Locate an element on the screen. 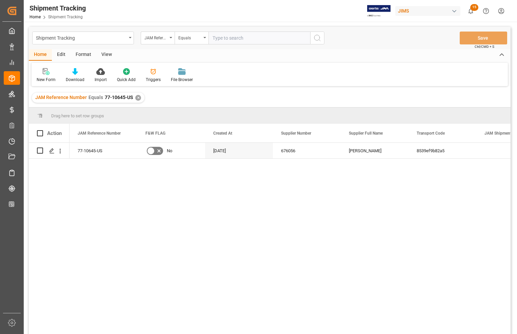  div: Action is located at coordinates (54, 133).